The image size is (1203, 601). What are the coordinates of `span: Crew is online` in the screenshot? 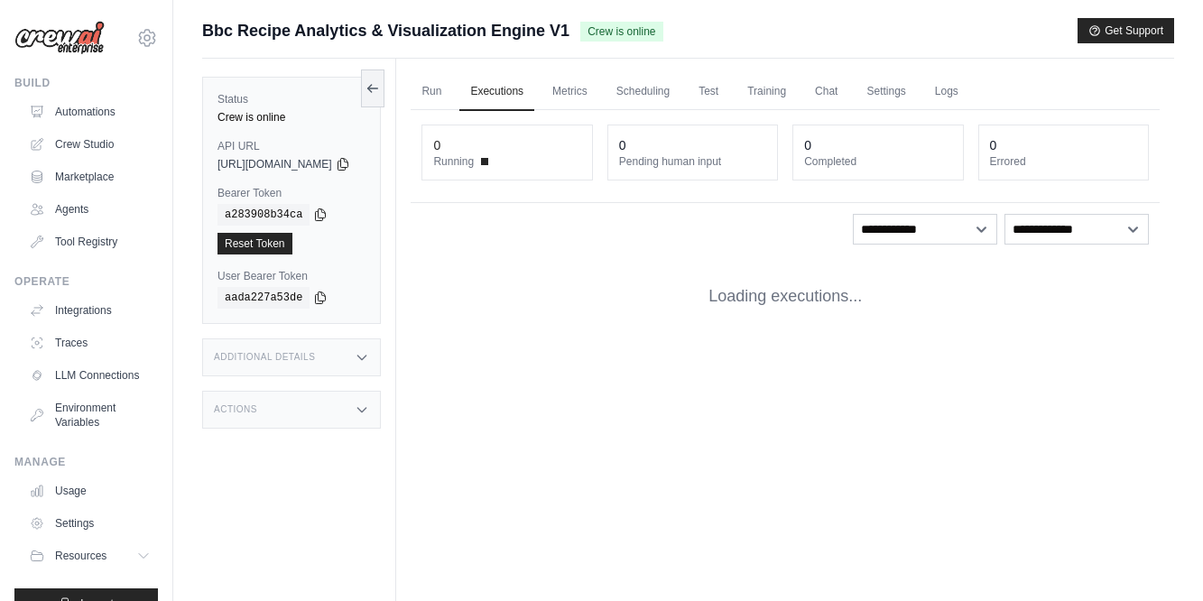 It's located at (621, 32).